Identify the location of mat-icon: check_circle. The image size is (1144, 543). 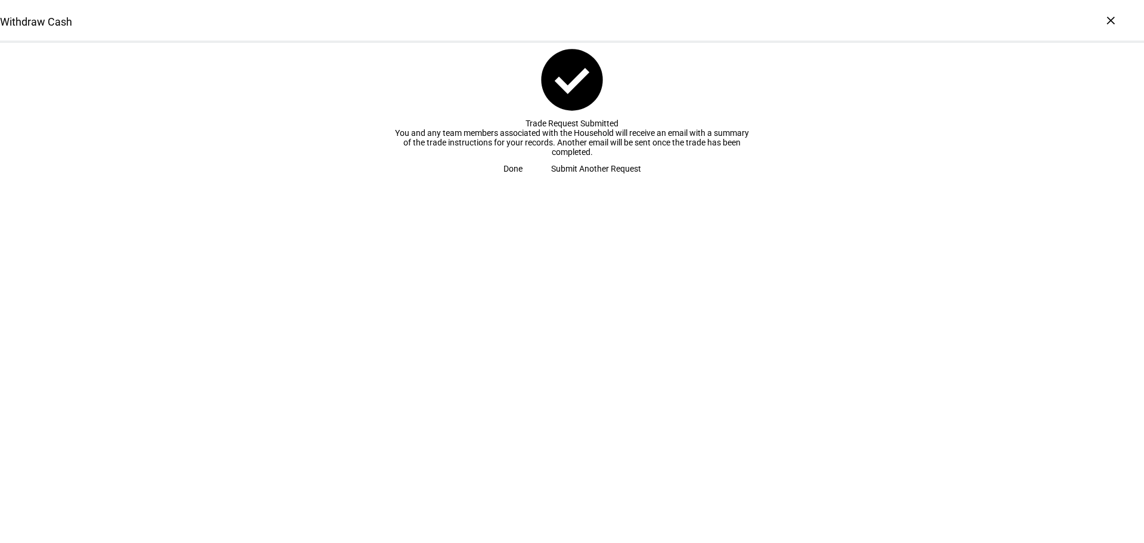
(572, 80).